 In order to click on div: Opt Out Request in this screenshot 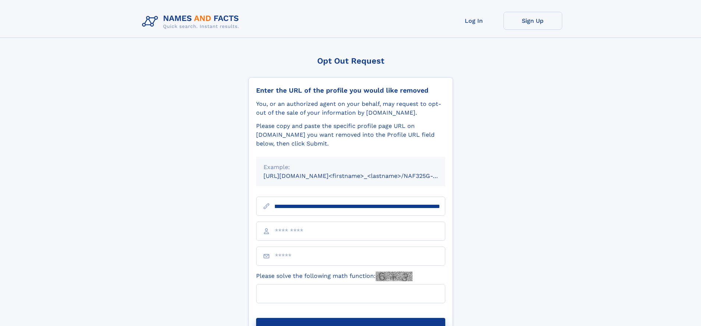, I will do `click(351, 61)`.